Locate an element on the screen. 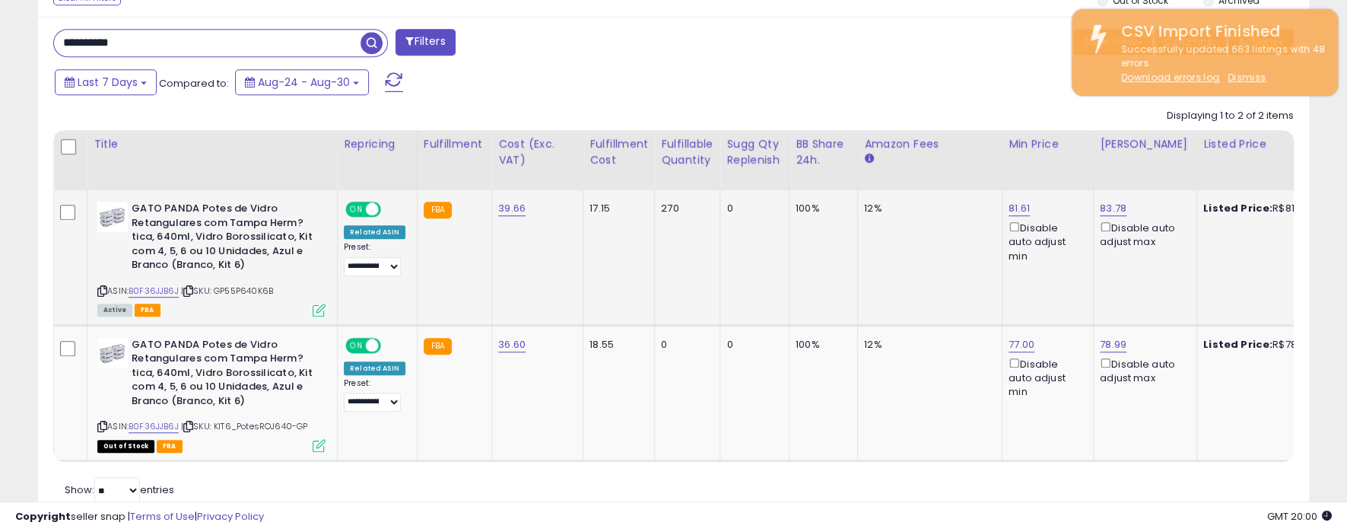 The image size is (1347, 532). div: Listed Price is located at coordinates (1268, 144).